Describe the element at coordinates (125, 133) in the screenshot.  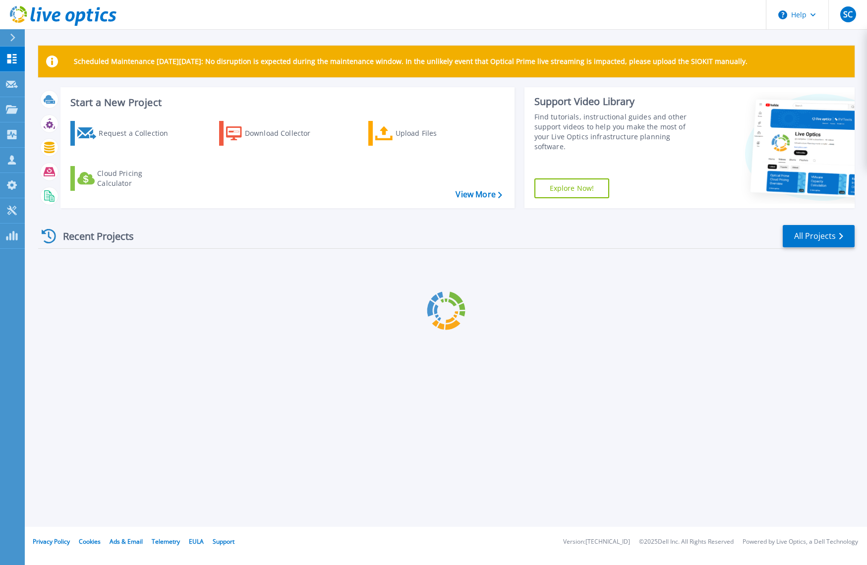
I see `a: Request a Collection` at that location.